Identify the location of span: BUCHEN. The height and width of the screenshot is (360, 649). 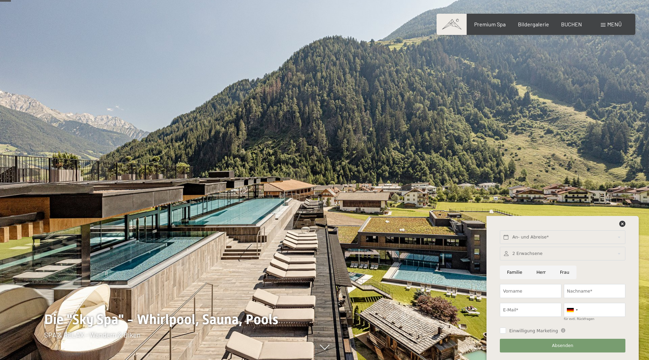
(571, 24).